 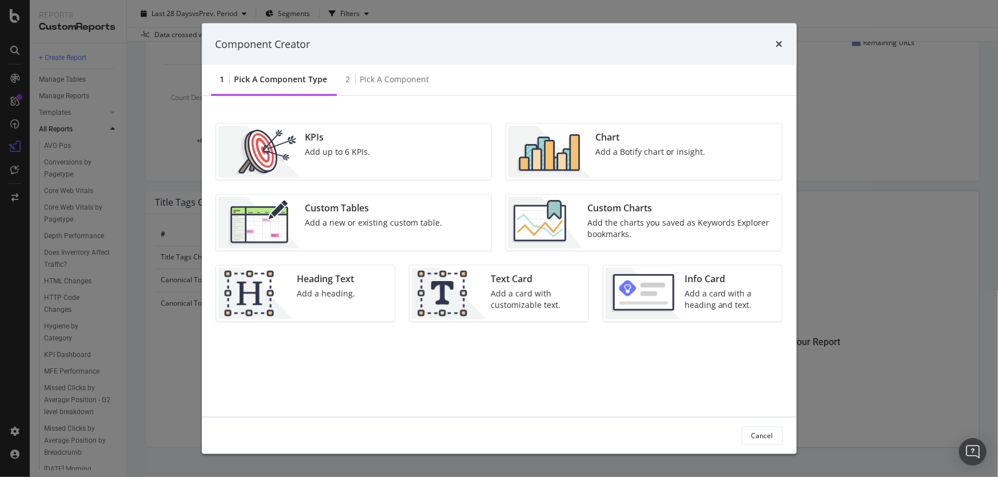 What do you see at coordinates (338, 152) in the screenshot?
I see `div: Add up to 6 KPIs.` at bounding box center [338, 152].